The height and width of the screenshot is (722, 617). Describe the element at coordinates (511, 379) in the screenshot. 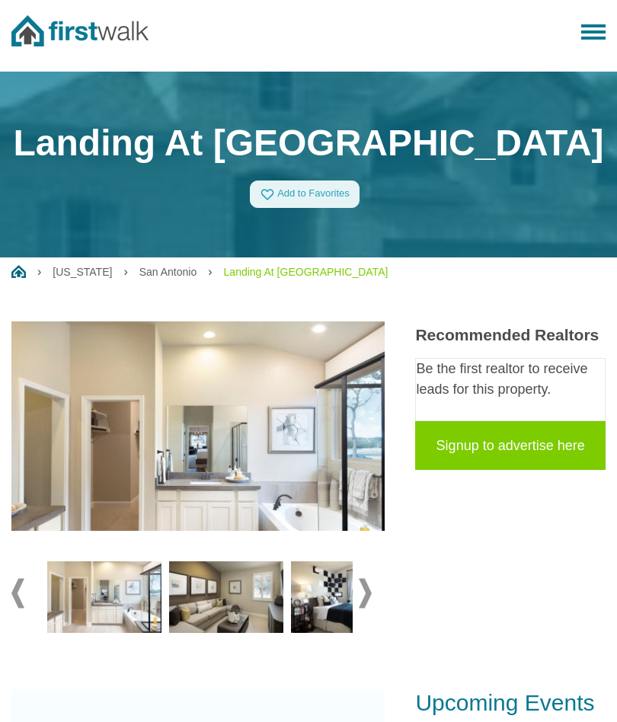

I see `p: Be the first realtor to receive leads for this property.` at that location.